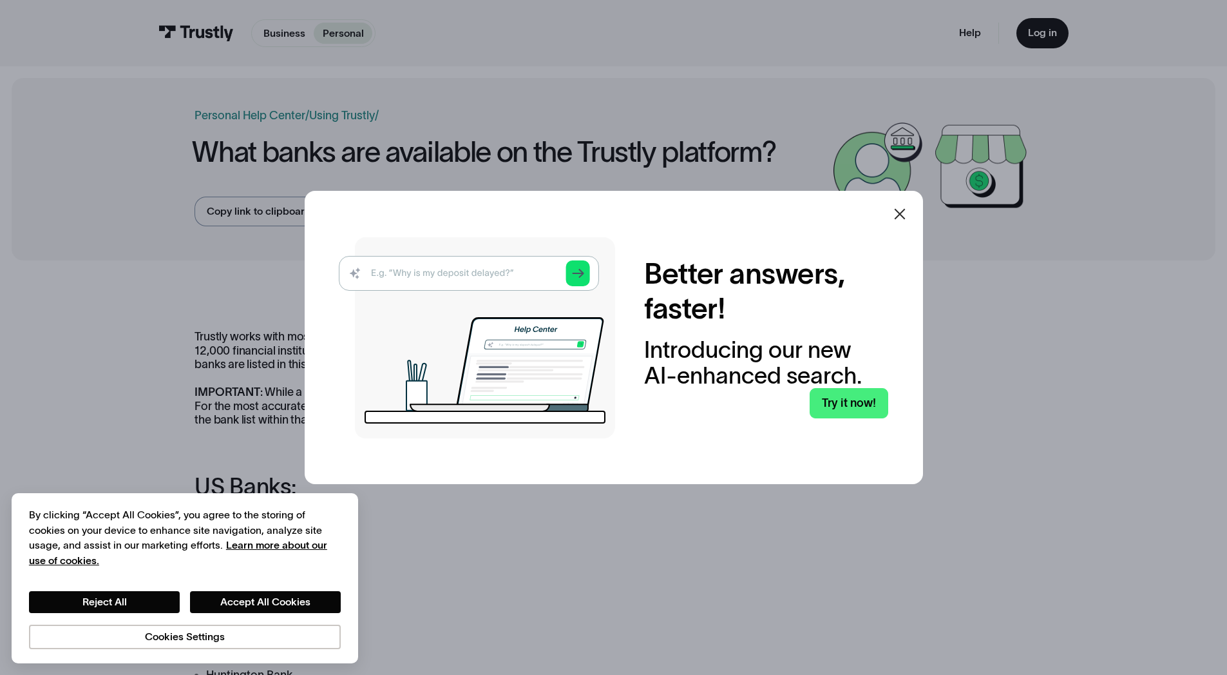 The width and height of the screenshot is (1227, 675). I want to click on a: Try it now!, so click(849, 403).